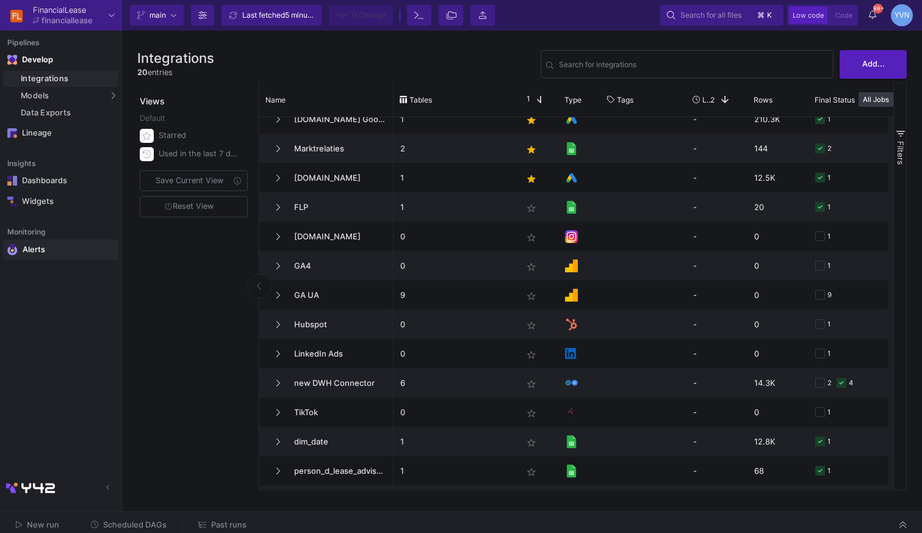  Describe the element at coordinates (763, 99) in the screenshot. I see `span: Rows` at that location.